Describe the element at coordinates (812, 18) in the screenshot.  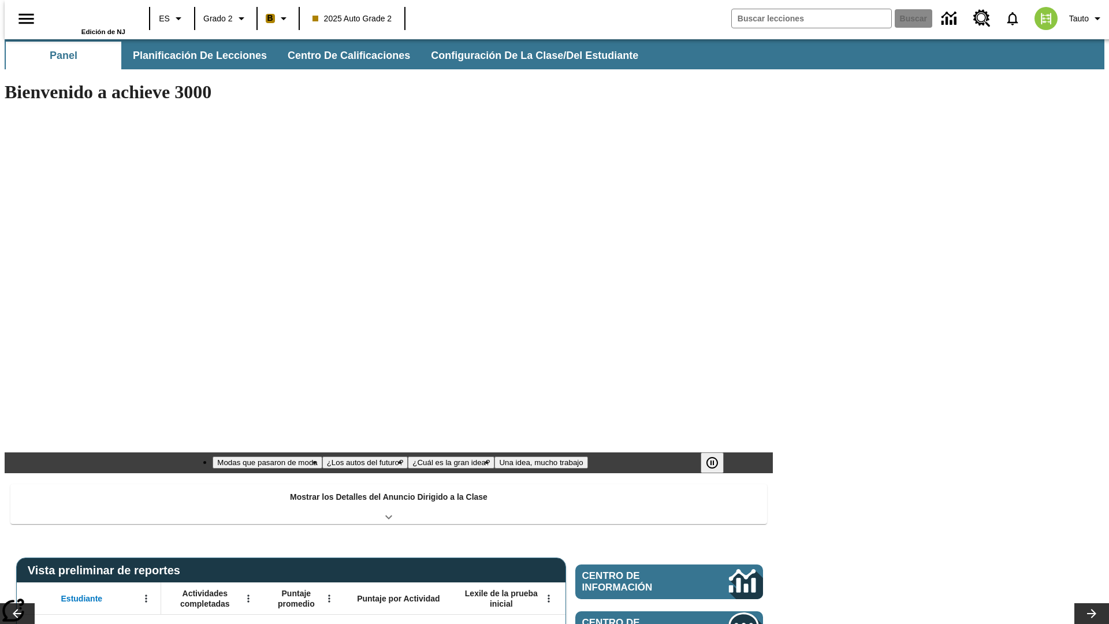
I see `input: Buscar campo` at that location.